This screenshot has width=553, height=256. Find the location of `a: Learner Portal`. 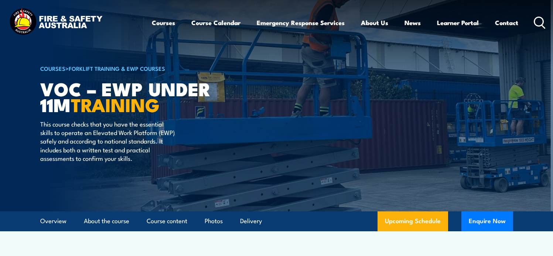

a: Learner Portal is located at coordinates (457, 23).